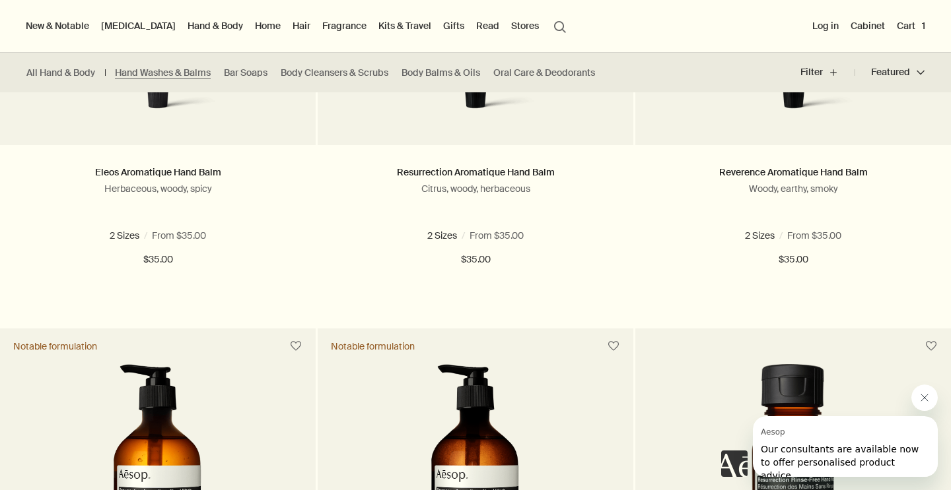 The image size is (951, 490). Describe the element at coordinates (475, 189) in the screenshot. I see `p: Citrus, woody, herbaceous` at that location.